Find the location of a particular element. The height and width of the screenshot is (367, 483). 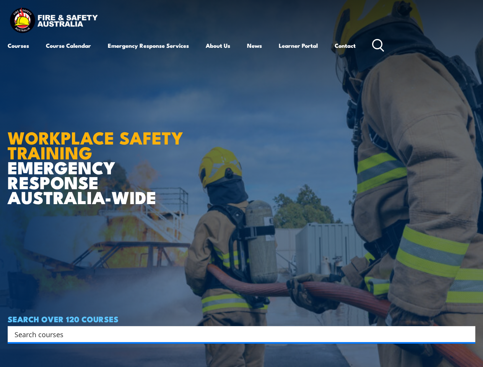

a: Contact is located at coordinates (345, 46).